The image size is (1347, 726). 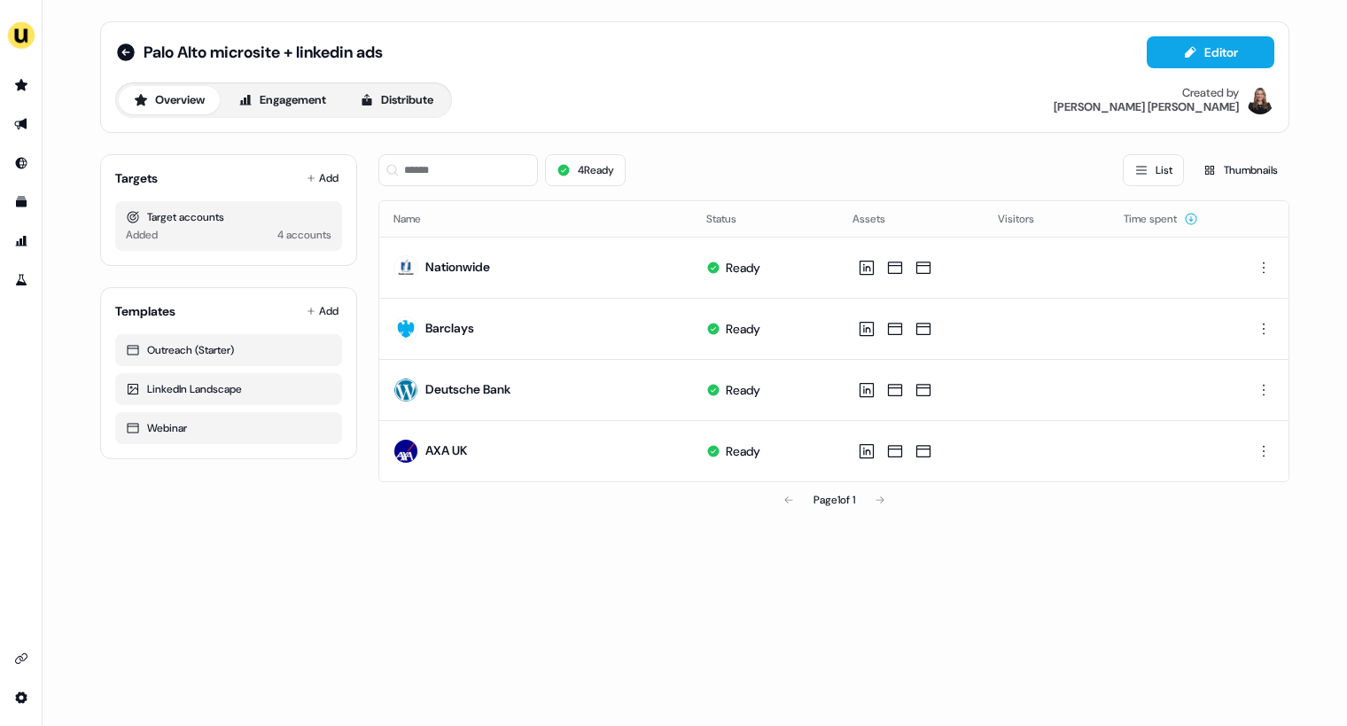 What do you see at coordinates (396, 100) in the screenshot?
I see `a: Distribute` at bounding box center [396, 100].